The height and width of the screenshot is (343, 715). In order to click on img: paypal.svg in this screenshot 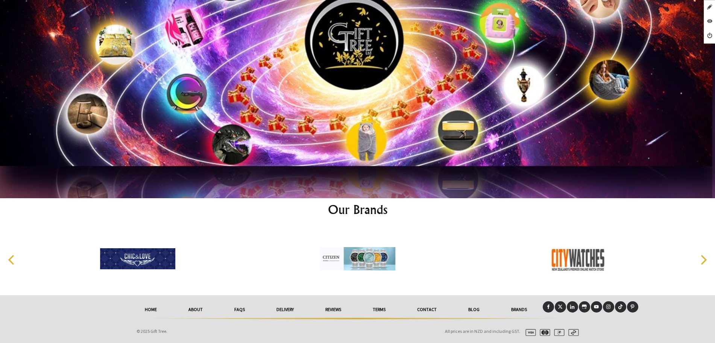, I will do `click(558, 333)`.